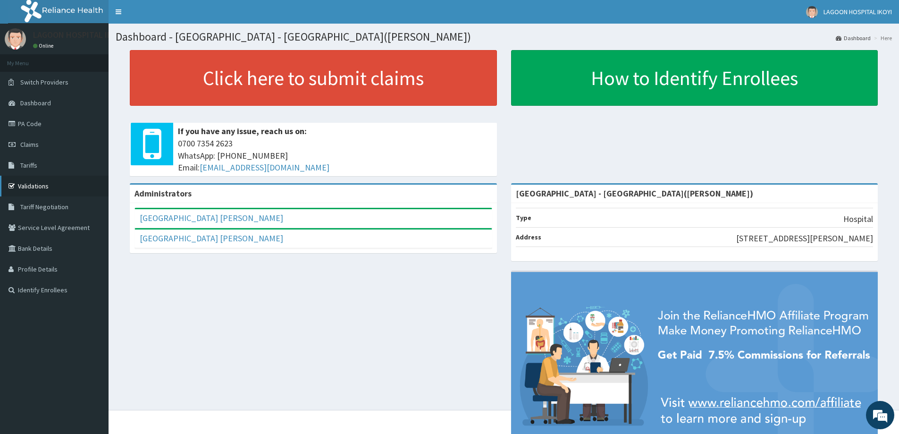  What do you see at coordinates (35, 103) in the screenshot?
I see `span: Dashboard` at bounding box center [35, 103].